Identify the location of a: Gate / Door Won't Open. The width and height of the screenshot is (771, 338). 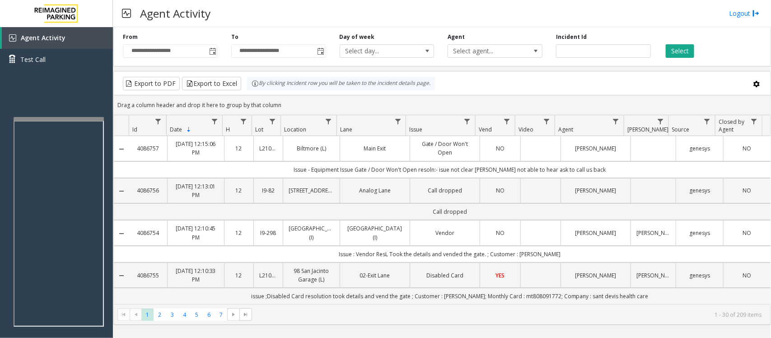
(445, 148).